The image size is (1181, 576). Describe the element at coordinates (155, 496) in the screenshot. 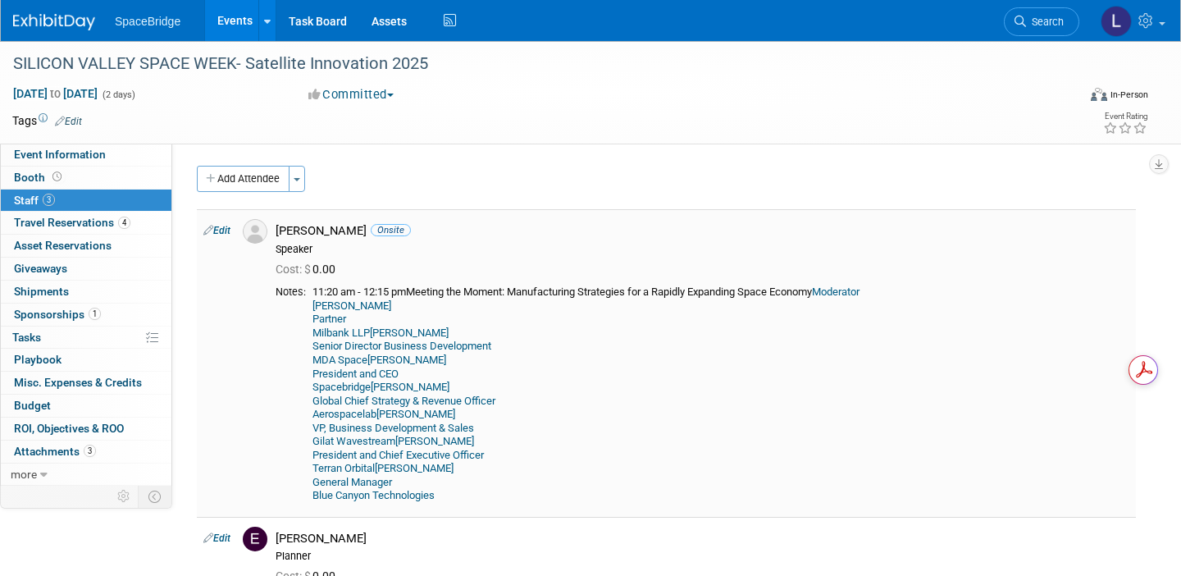

I see `td: Toggle Event Tabs` at that location.